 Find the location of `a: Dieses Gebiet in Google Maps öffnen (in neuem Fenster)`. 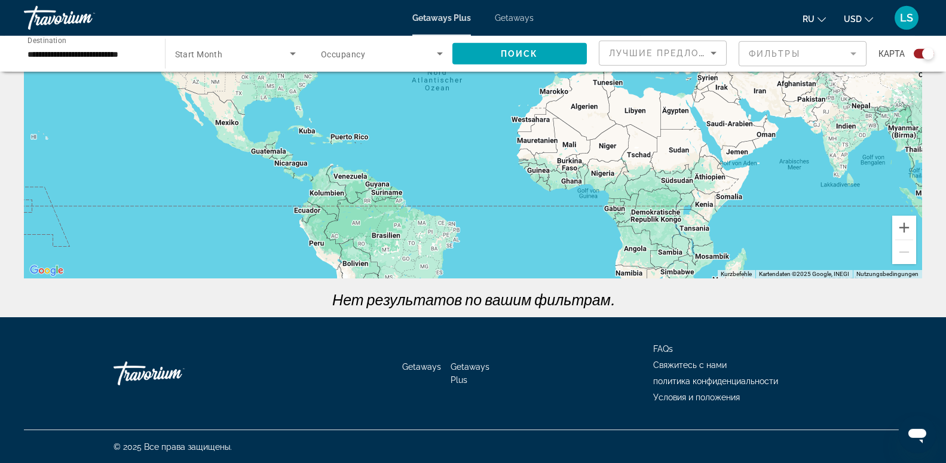

a: Dieses Gebiet in Google Maps öffnen (in neuem Fenster) is located at coordinates (47, 271).